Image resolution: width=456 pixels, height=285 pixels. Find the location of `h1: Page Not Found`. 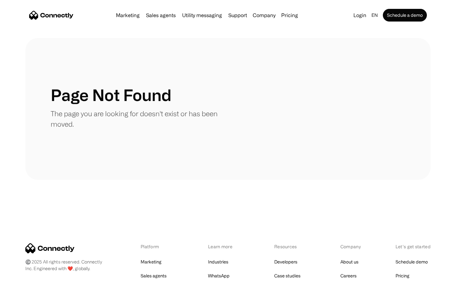

h1: Page Not Found is located at coordinates (111, 95).